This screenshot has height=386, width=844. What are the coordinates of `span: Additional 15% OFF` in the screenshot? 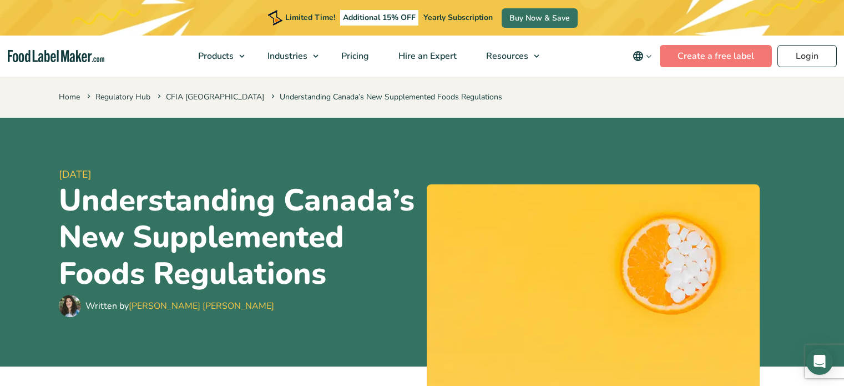 It's located at (379, 18).